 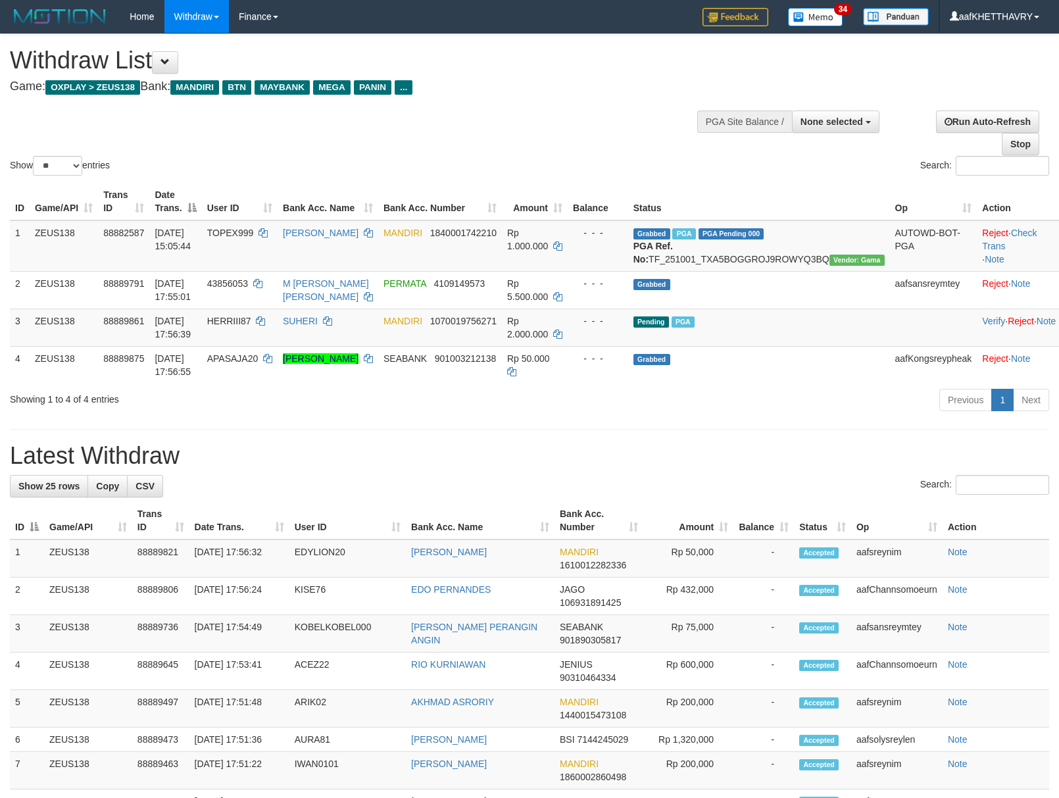 What do you see at coordinates (528, 240) in the screenshot?
I see `span: Rp 1.000.000` at bounding box center [528, 240].